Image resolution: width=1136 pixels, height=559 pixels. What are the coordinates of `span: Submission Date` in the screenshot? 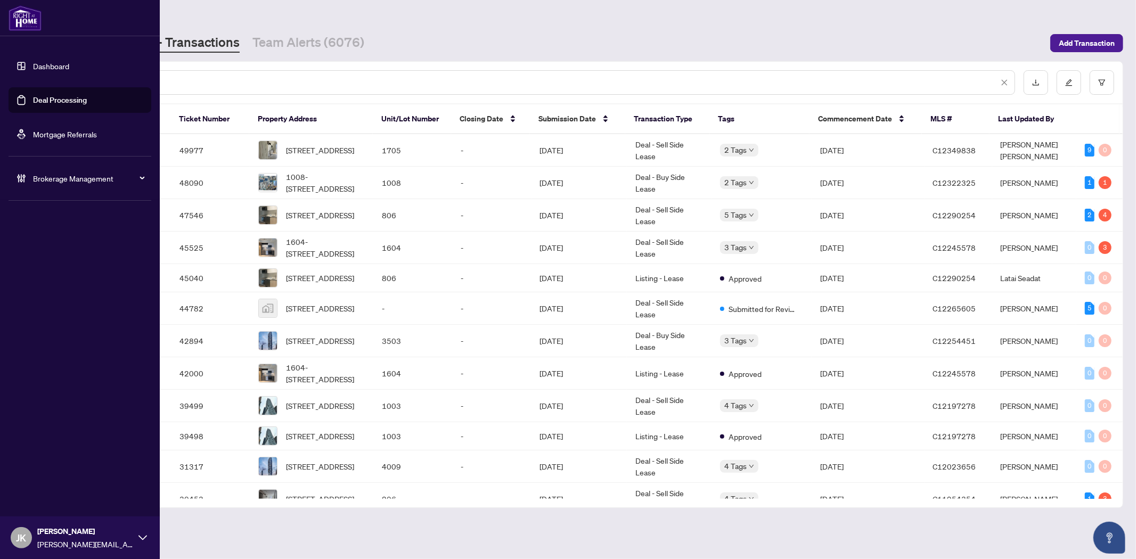 It's located at (567, 119).